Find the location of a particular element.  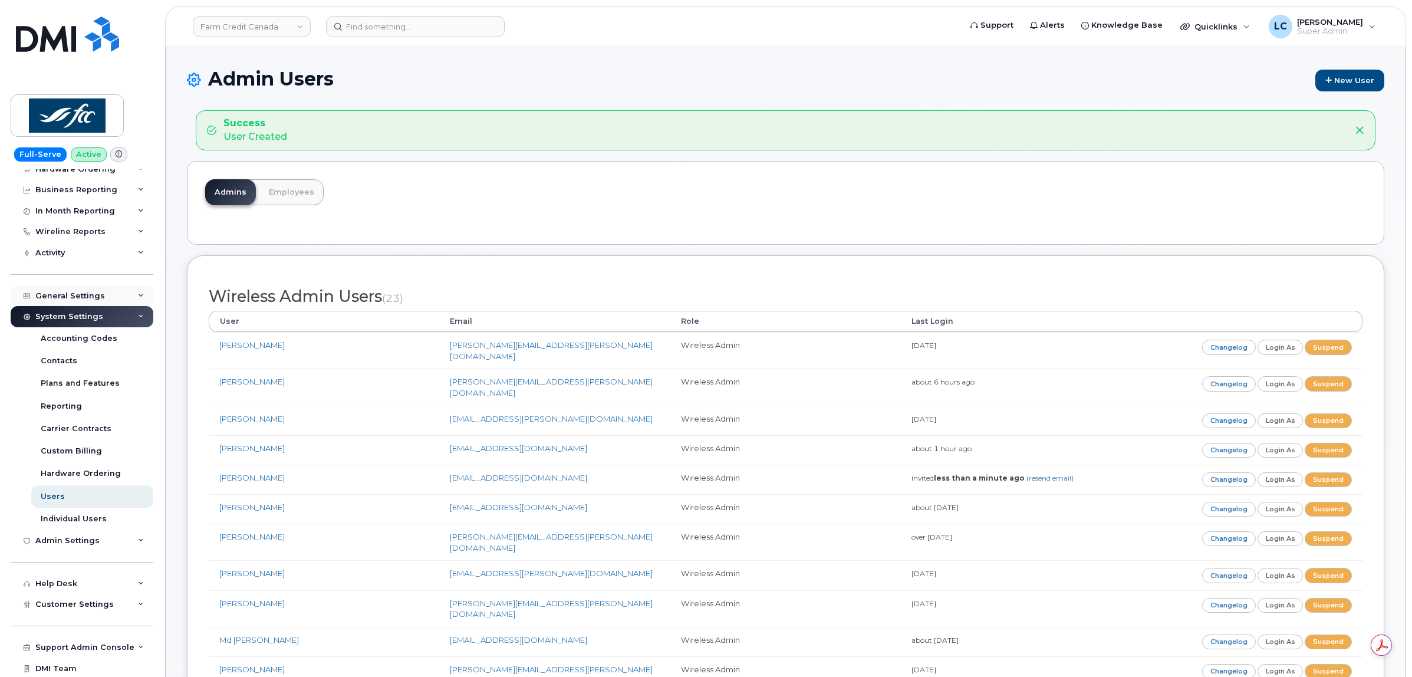

h1: Admin Users is located at coordinates (786, 80).